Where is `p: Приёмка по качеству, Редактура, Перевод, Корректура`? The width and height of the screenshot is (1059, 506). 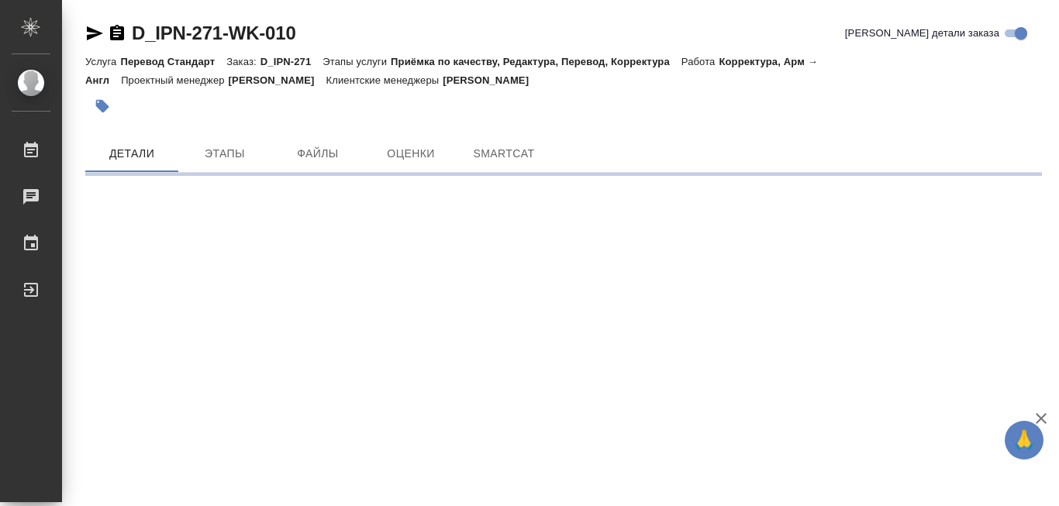
p: Приёмка по качеству, Редактура, Перевод, Корректура is located at coordinates (536, 61).